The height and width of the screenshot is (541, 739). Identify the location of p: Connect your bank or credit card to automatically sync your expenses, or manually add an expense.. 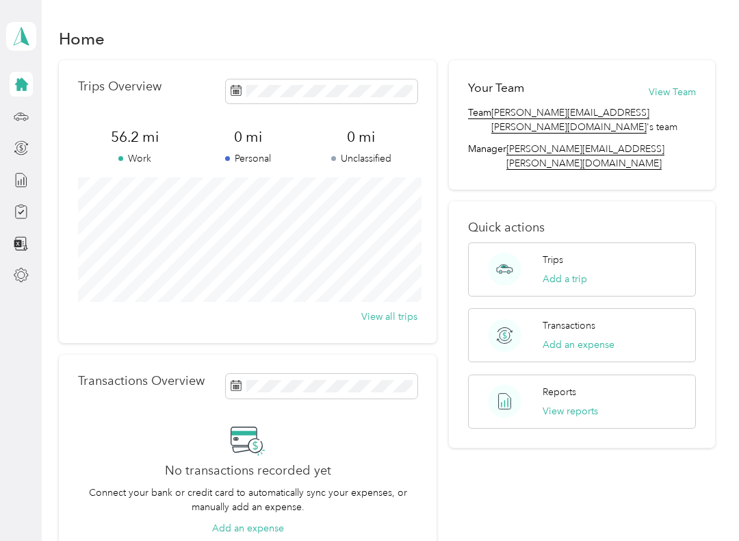
(248, 500).